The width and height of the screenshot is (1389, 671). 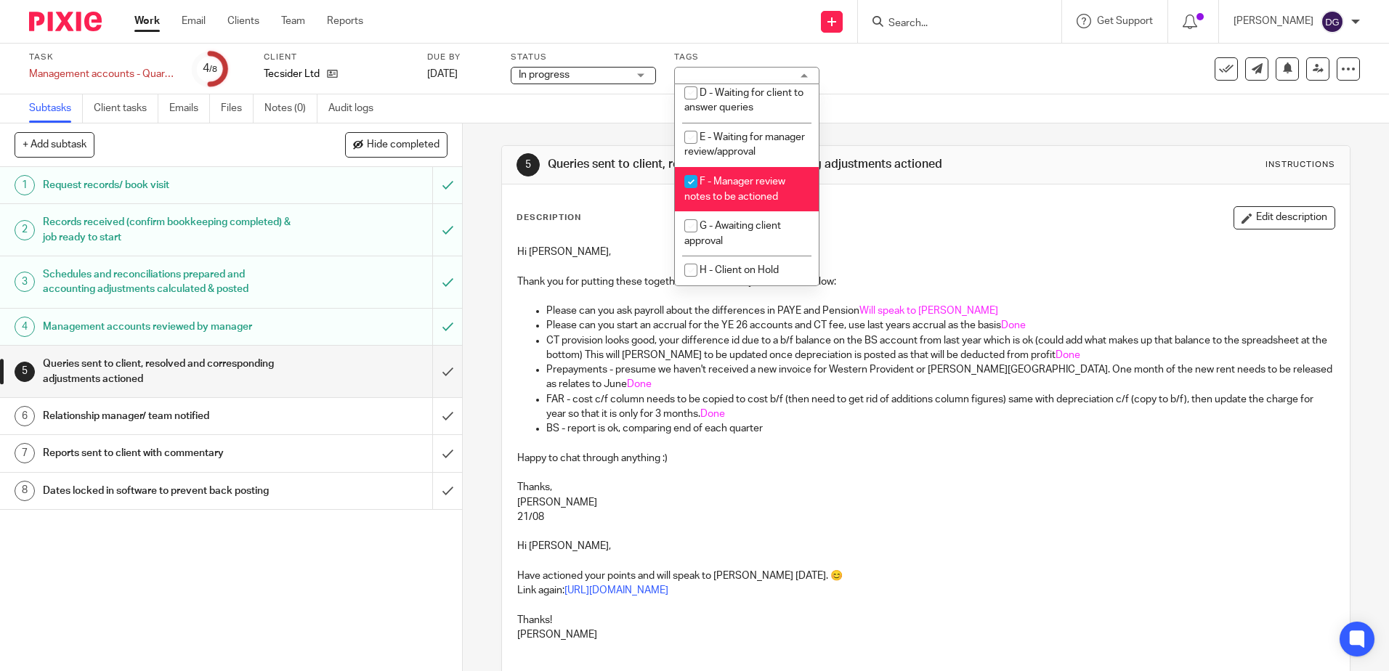 What do you see at coordinates (584, 57) in the screenshot?
I see `label: Status` at bounding box center [584, 57].